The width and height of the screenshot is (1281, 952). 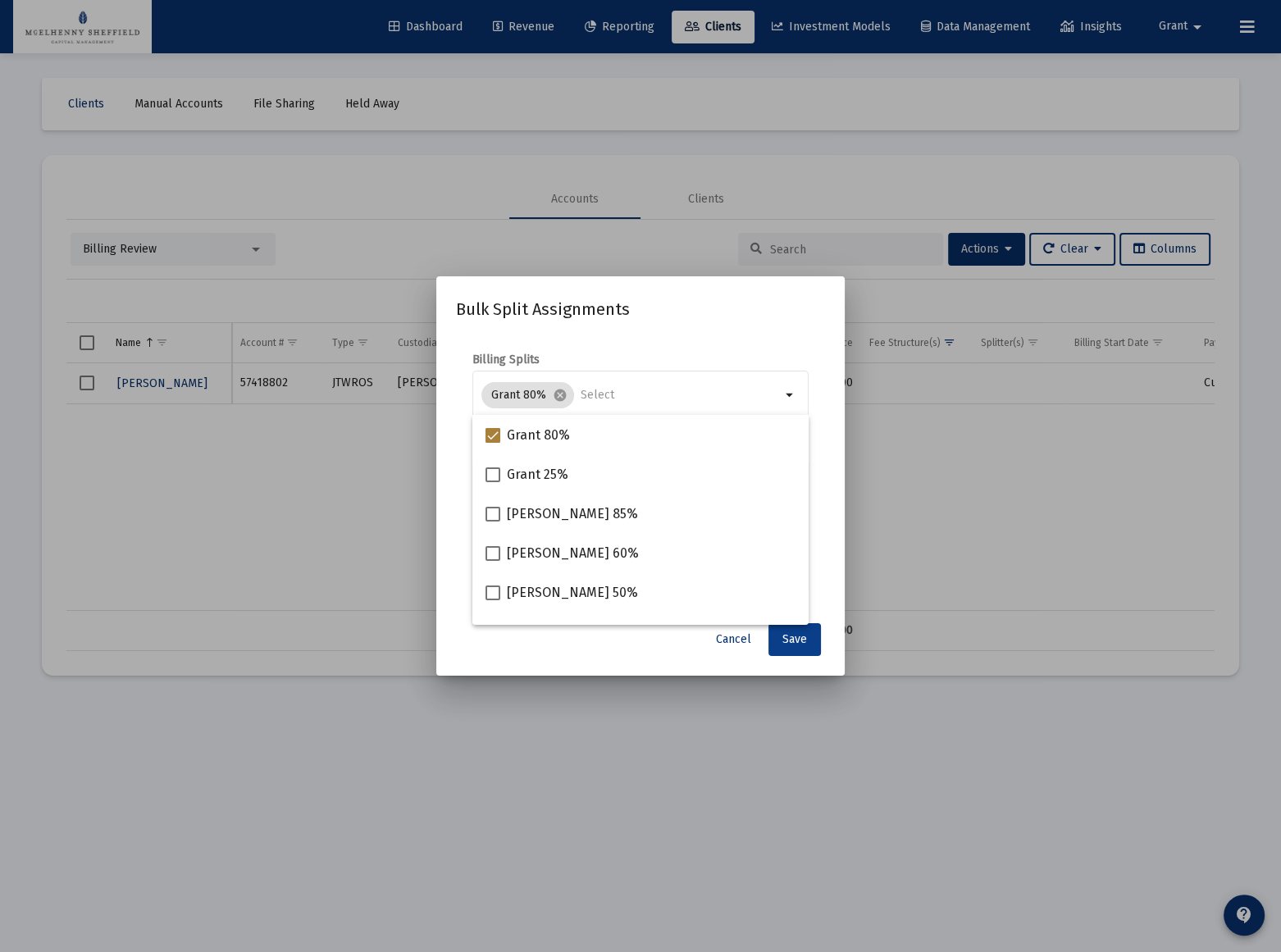 What do you see at coordinates (527, 395) in the screenshot?
I see `mat-chip: Grant 80%` at bounding box center [527, 395].